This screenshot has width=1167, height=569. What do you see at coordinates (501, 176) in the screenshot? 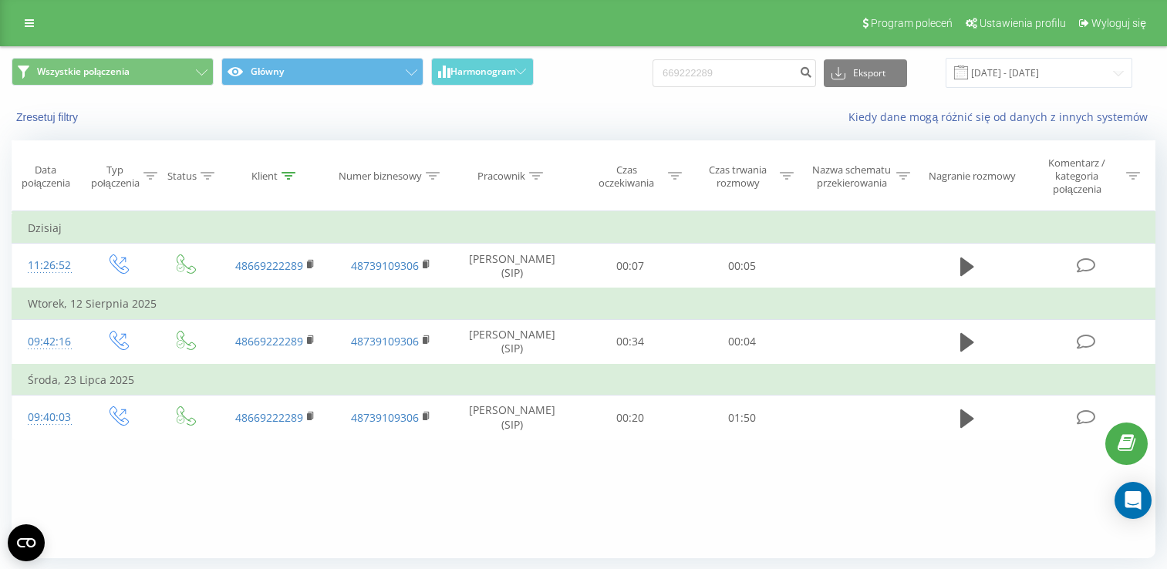
I see `div: Pracownik` at bounding box center [501, 176].